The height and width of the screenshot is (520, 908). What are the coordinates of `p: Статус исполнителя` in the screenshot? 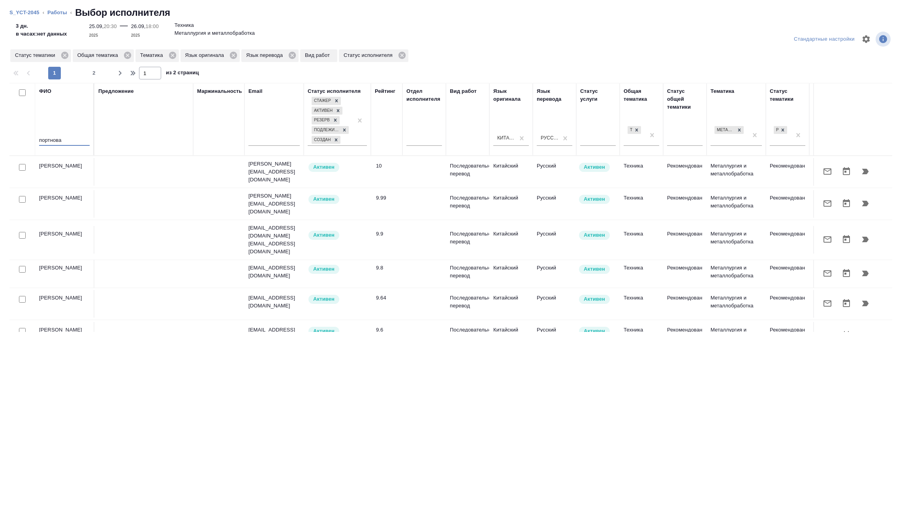 It's located at (369, 55).